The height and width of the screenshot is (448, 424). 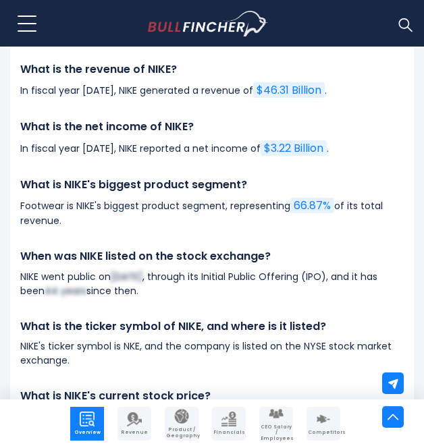 I want to click on p: Footwear is NIKE's biggest product segment, representing of its total revenue., so click(x=212, y=213).